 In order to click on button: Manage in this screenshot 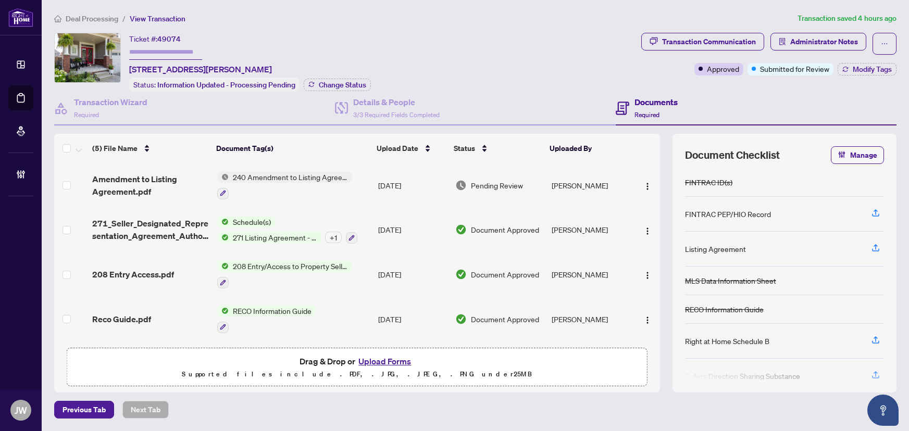, I will do `click(857, 155)`.